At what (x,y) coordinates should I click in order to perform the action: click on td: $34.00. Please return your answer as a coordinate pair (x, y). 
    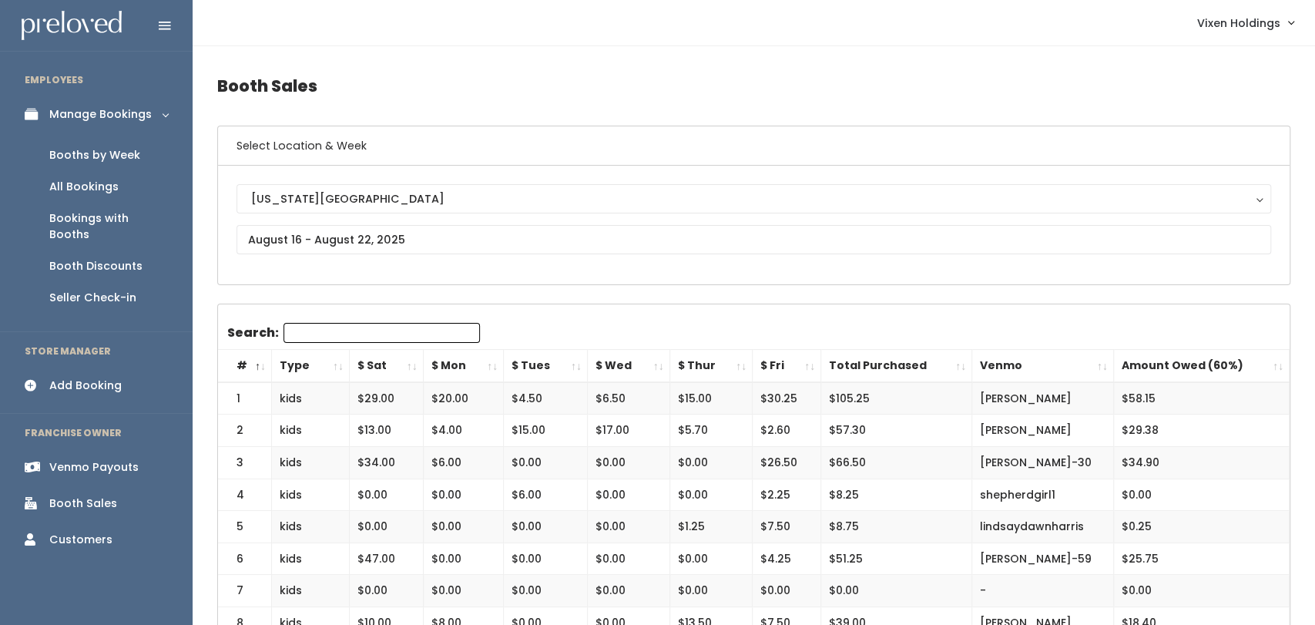
    Looking at the image, I should click on (386, 462).